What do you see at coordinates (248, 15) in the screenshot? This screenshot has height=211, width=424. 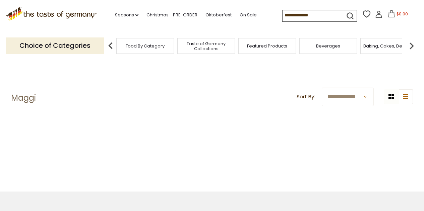 I see `a: On Sale` at bounding box center [248, 15].